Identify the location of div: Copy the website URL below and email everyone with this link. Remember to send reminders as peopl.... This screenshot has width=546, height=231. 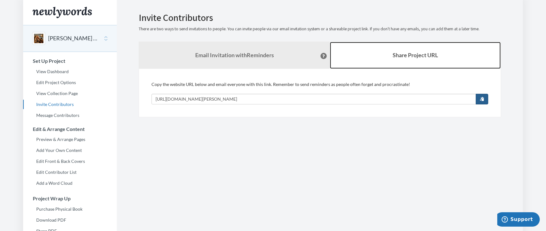
(320, 93).